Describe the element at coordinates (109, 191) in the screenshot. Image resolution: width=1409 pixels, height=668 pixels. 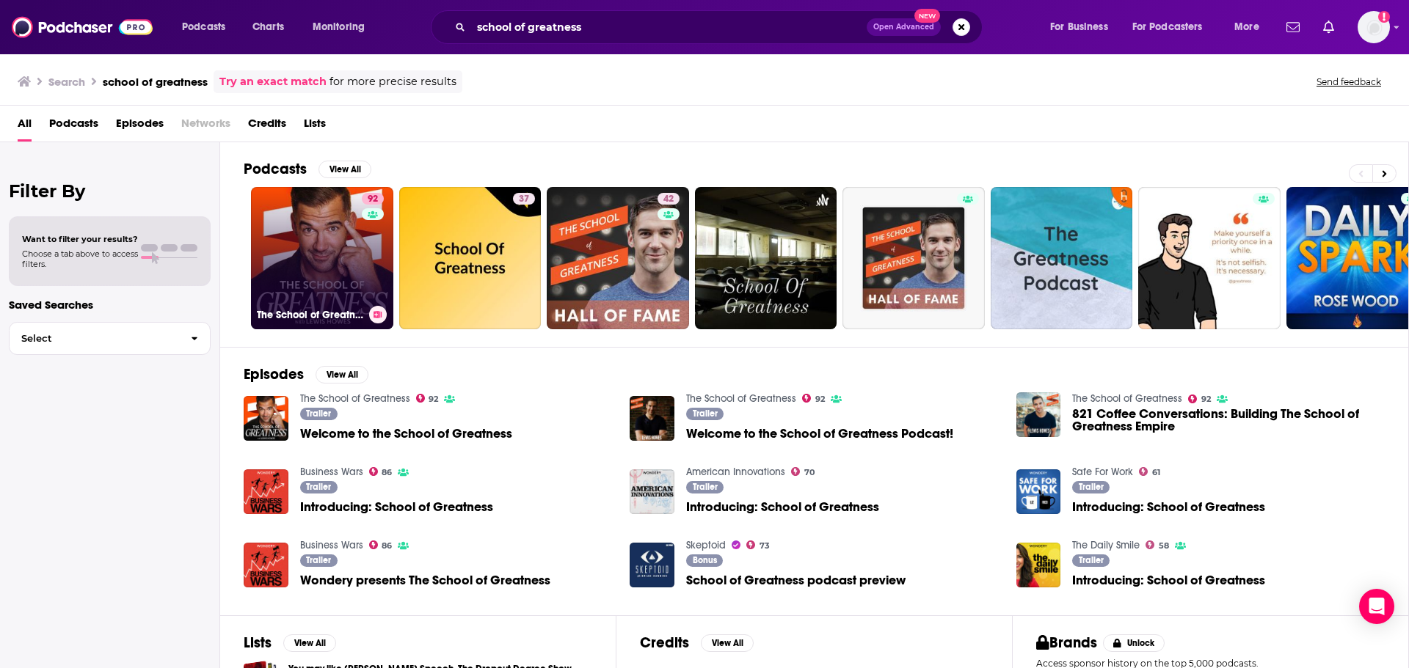
I see `h2: Filter By` at that location.